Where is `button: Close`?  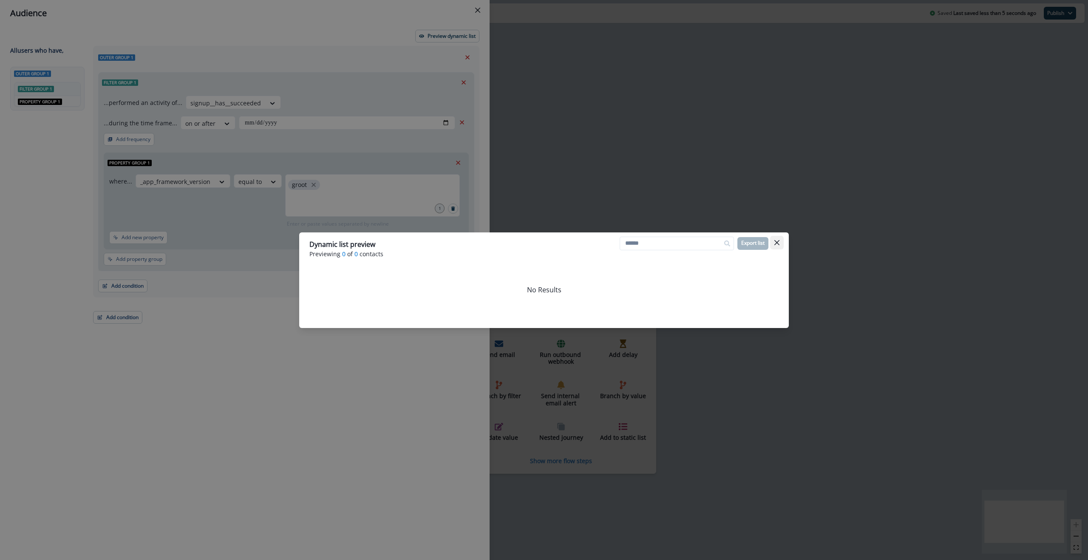
button: Close is located at coordinates (777, 243).